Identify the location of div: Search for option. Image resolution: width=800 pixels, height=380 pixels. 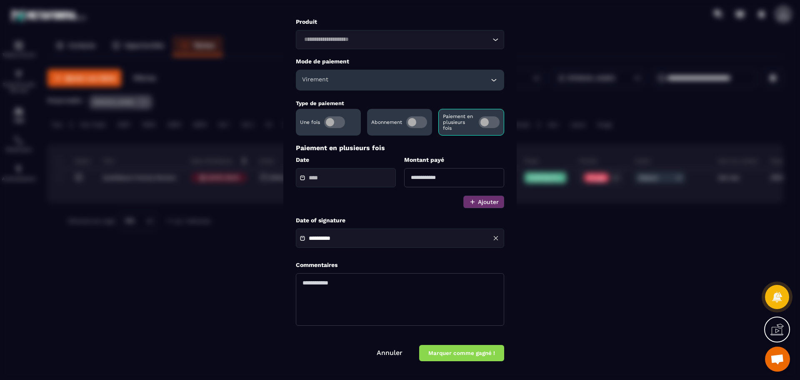
(400, 40).